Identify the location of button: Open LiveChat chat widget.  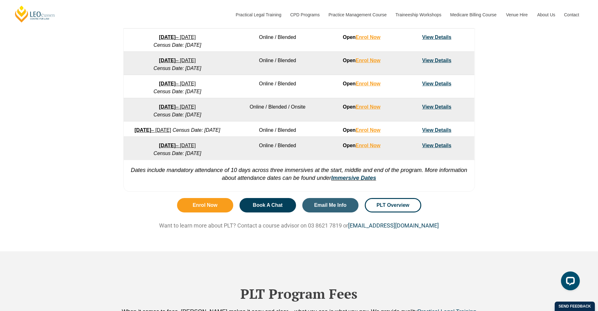
(14, 12).